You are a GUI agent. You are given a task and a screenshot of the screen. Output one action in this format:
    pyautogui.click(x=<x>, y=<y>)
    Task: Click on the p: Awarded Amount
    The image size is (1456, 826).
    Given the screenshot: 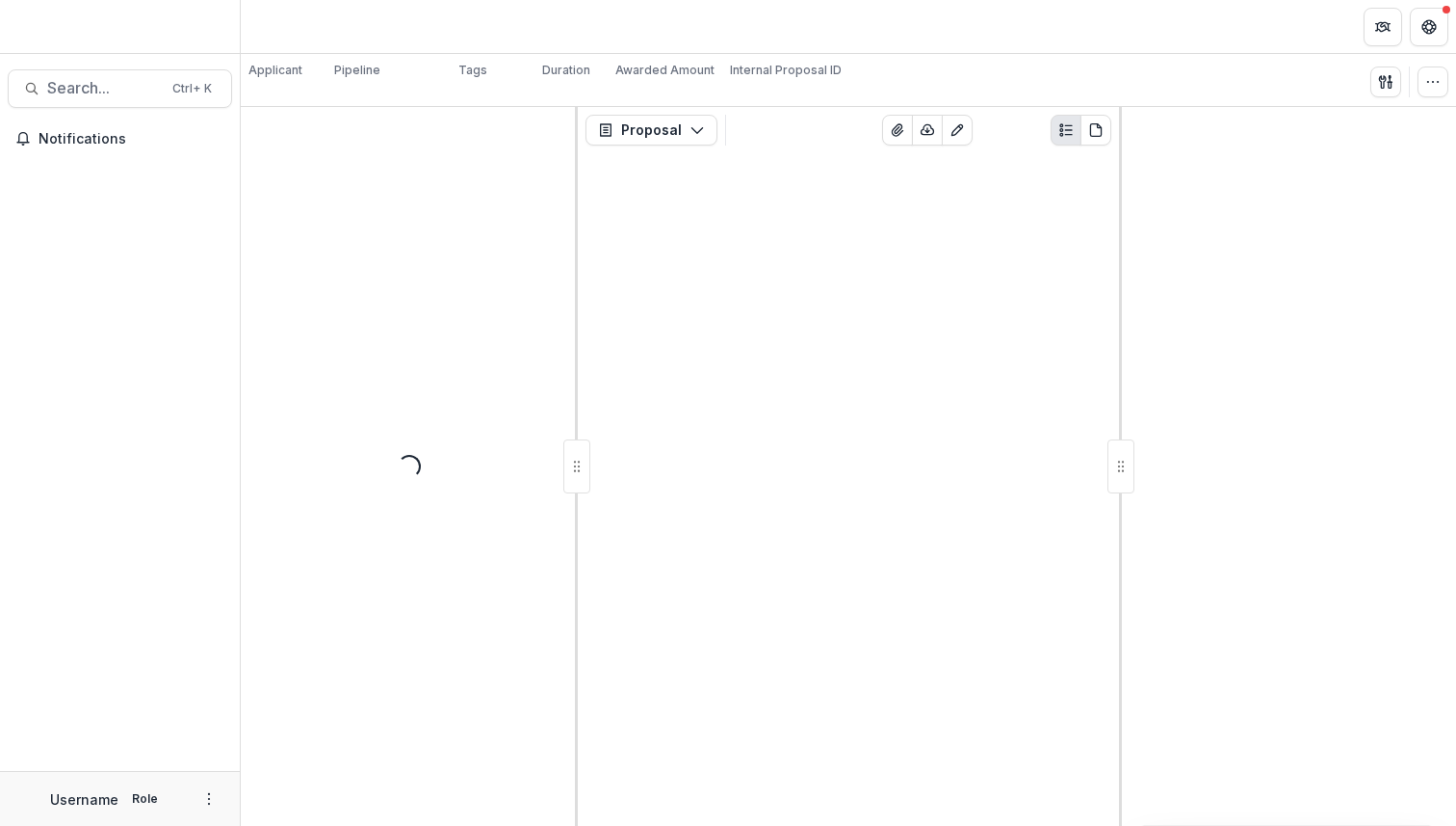 What is the action you would take?
    pyautogui.click(x=664, y=71)
    